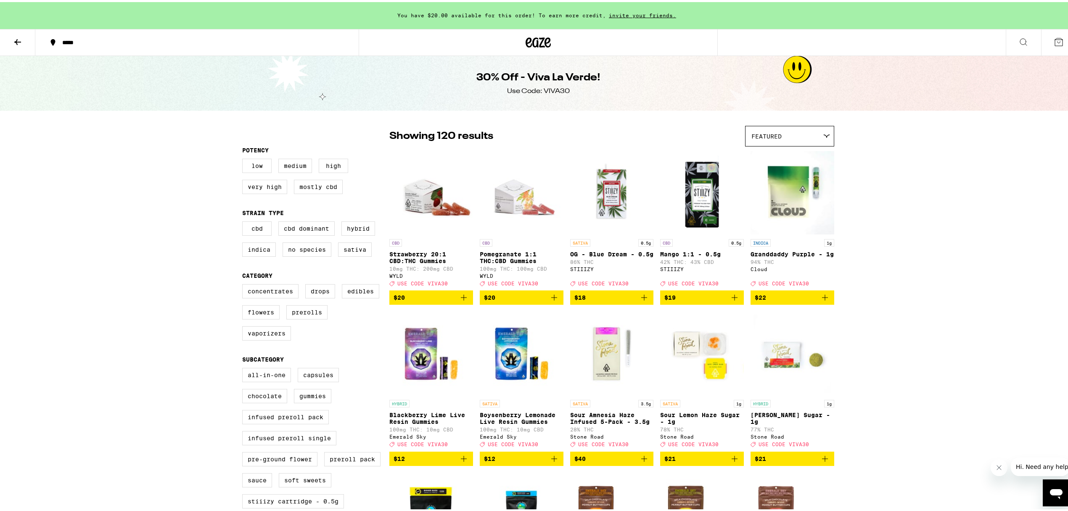 This screenshot has width=1068, height=511. Describe the element at coordinates (522, 266) in the screenshot. I see `p: 100mg THC: 100mg CBD` at that location.